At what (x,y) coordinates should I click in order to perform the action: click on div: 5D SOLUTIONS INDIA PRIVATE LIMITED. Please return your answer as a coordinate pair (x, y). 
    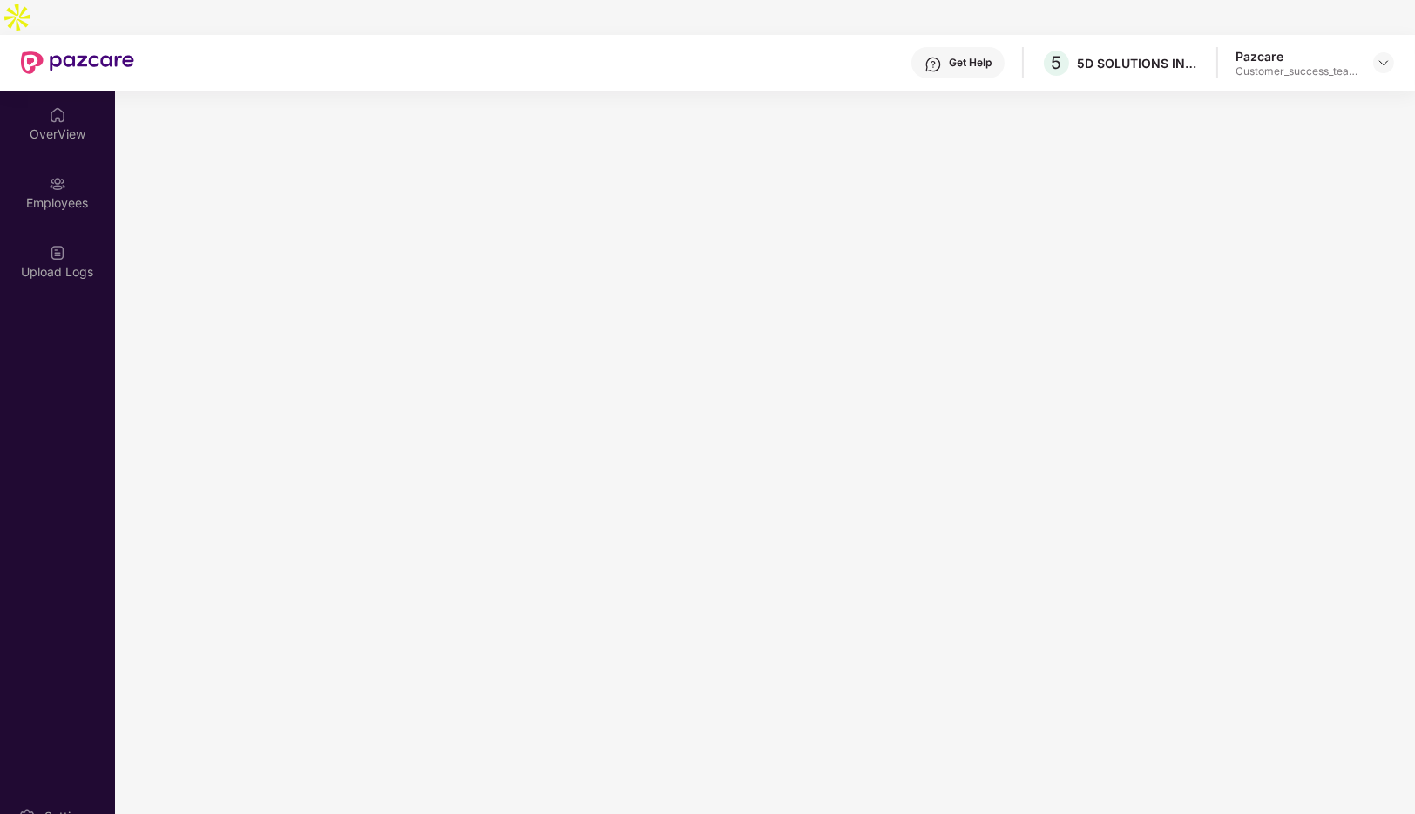
    Looking at the image, I should click on (1138, 63).